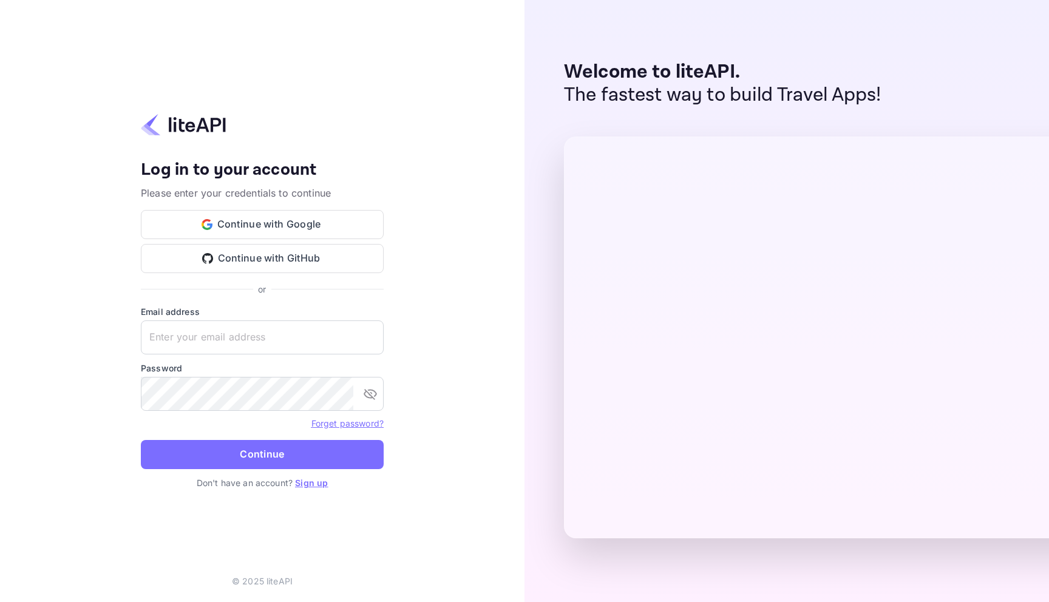 The image size is (1049, 602). What do you see at coordinates (183, 124) in the screenshot?
I see `img: liteapi` at bounding box center [183, 124].